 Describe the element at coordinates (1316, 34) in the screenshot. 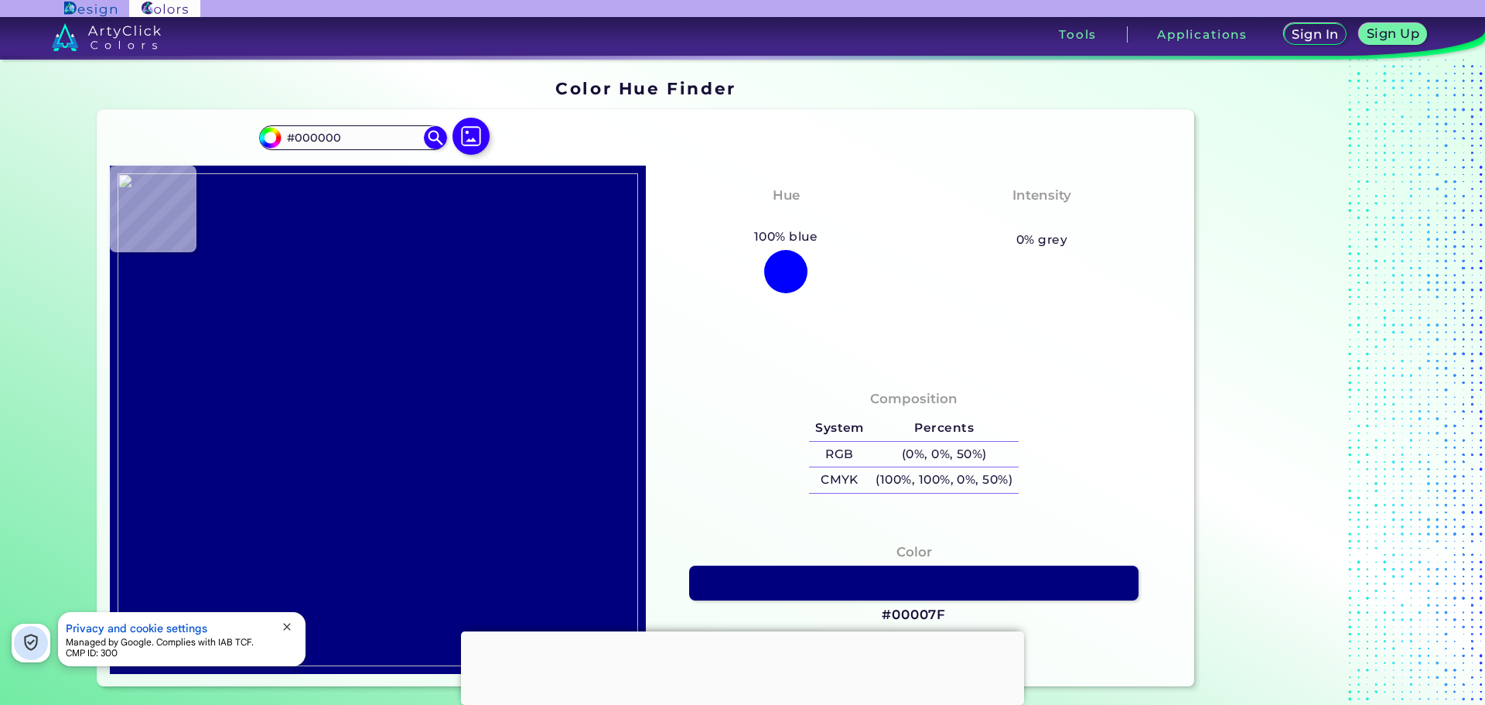

I see `a: Sign In` at that location.